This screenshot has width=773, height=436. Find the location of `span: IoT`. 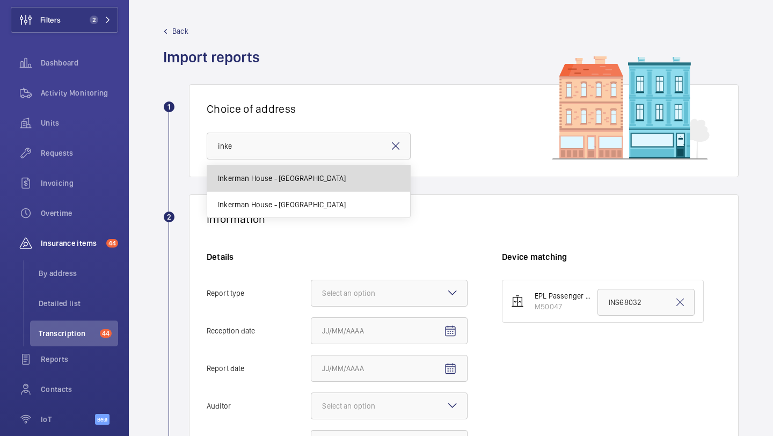

span: IoT is located at coordinates (68, 419).